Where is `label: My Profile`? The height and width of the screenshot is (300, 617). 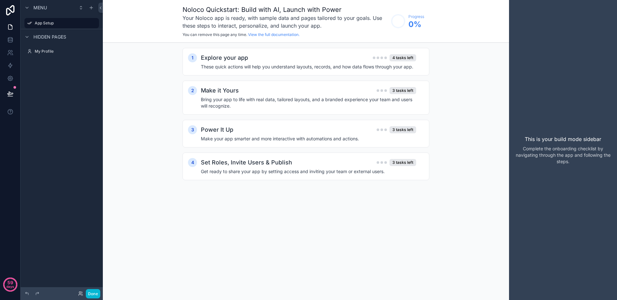 label: My Profile is located at coordinates (66, 51).